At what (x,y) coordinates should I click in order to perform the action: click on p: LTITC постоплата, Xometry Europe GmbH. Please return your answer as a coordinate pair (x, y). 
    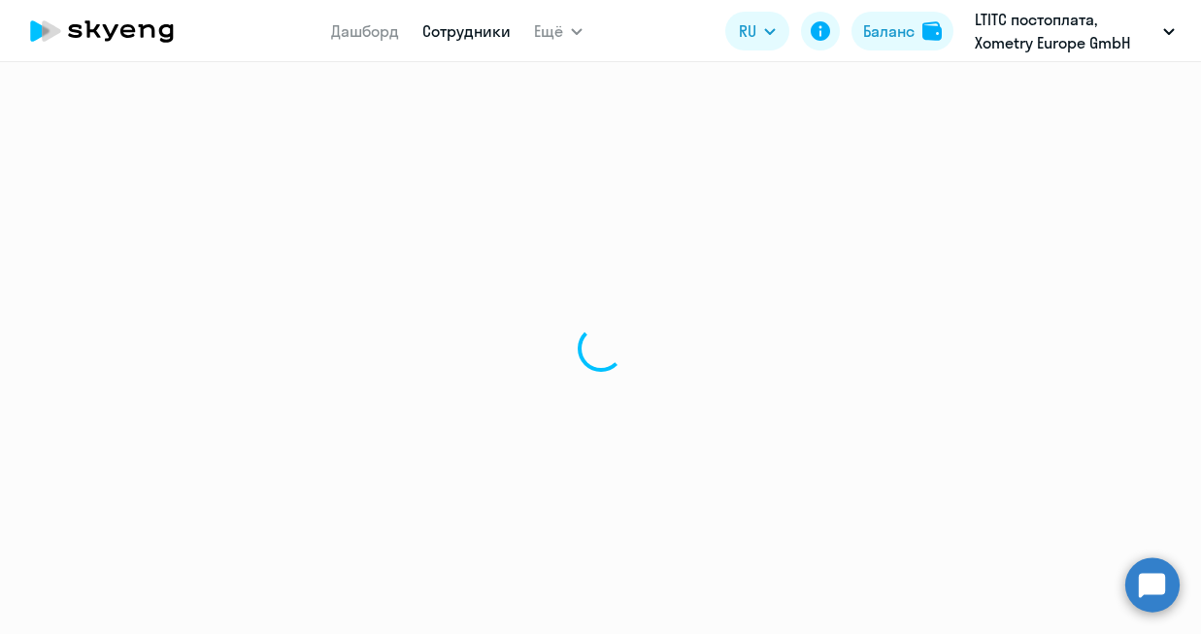
    Looking at the image, I should click on (1065, 31).